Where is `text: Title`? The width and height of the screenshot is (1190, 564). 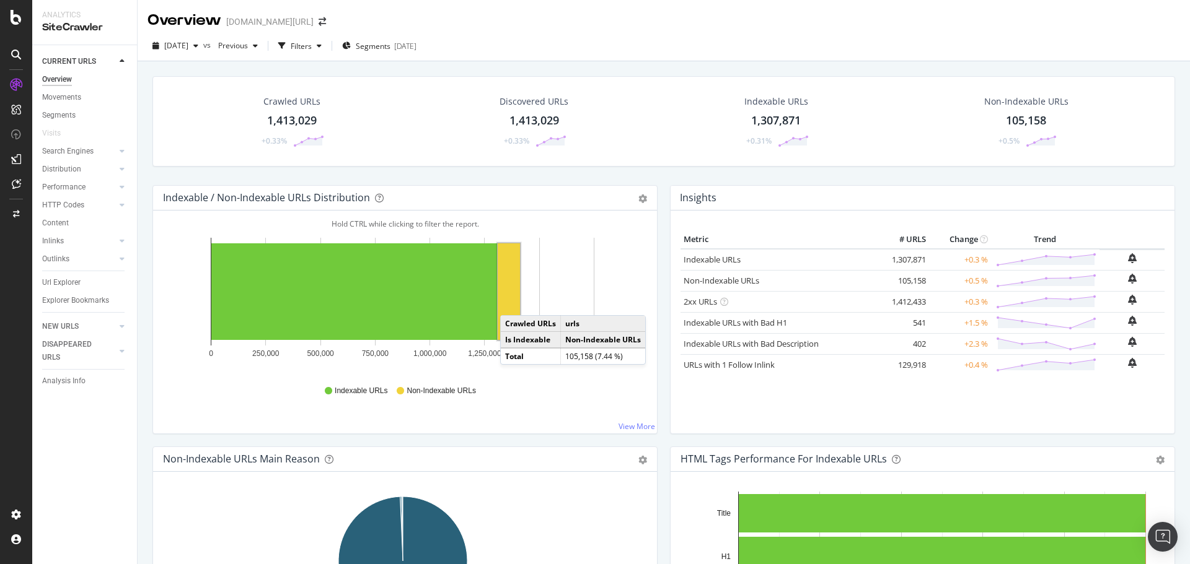
text: Title is located at coordinates (724, 514).